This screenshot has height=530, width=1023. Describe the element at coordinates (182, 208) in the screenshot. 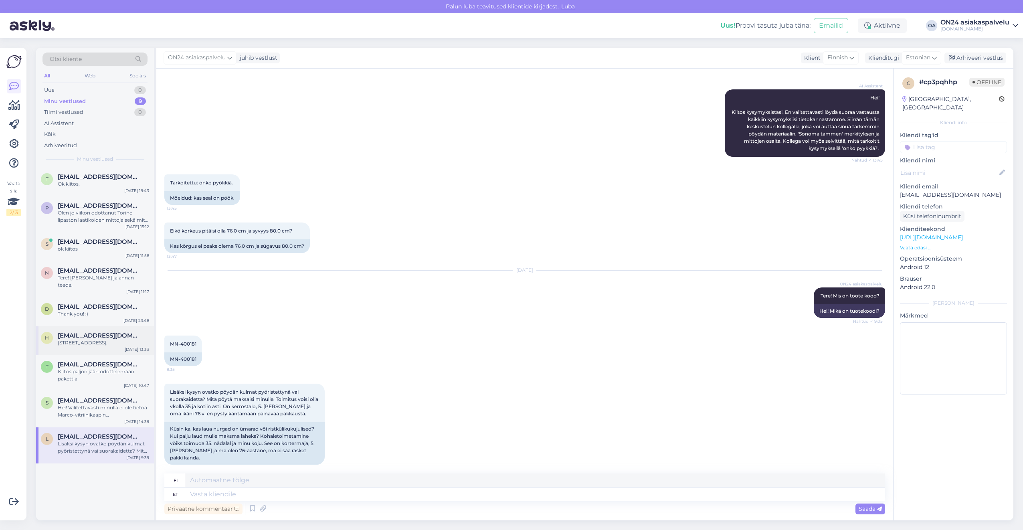

I see `span: 13:45` at that location.